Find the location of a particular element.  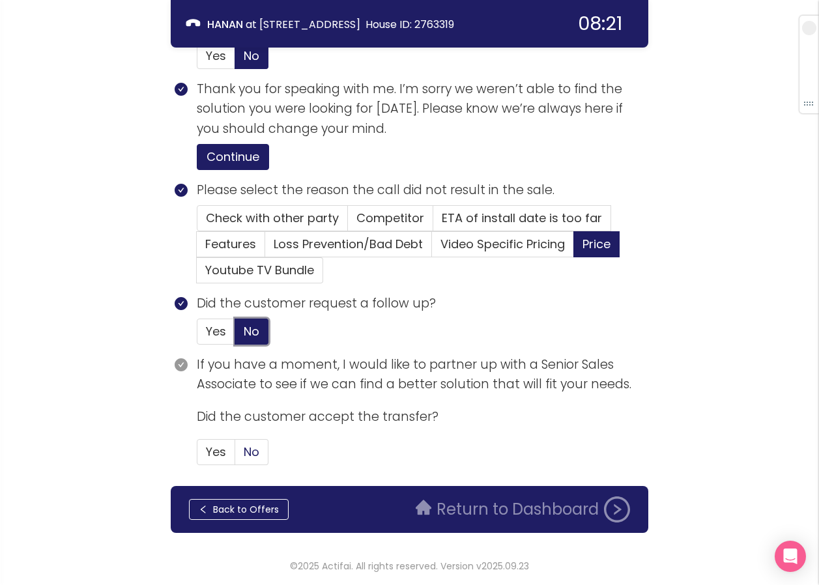

span: Price is located at coordinates (596, 244).